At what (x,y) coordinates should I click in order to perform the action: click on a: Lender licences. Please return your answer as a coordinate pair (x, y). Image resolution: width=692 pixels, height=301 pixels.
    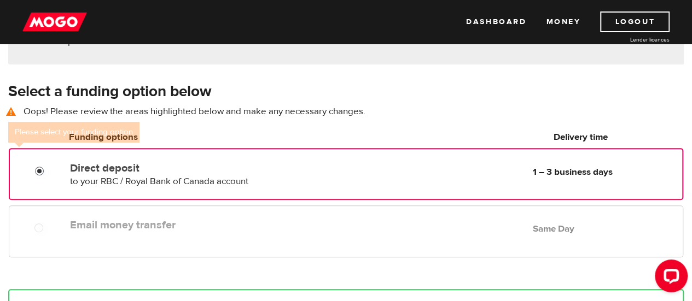
    Looking at the image, I should click on (628, 39).